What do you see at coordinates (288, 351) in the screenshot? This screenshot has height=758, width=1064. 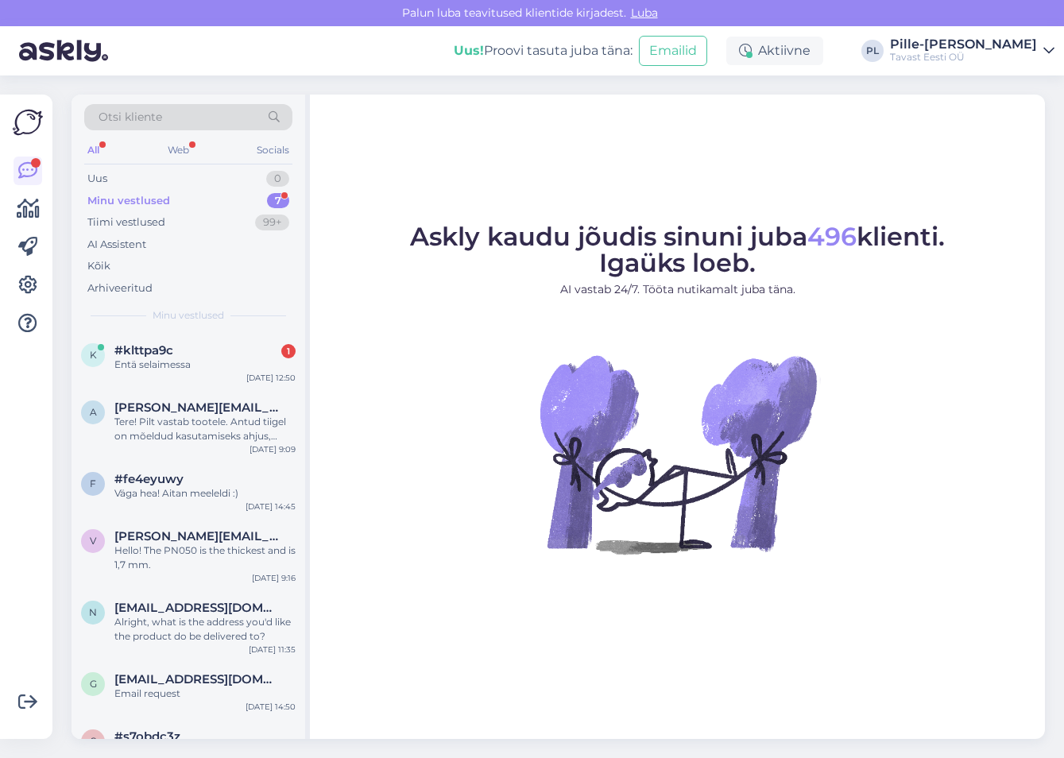 I see `div: 1` at bounding box center [288, 351].